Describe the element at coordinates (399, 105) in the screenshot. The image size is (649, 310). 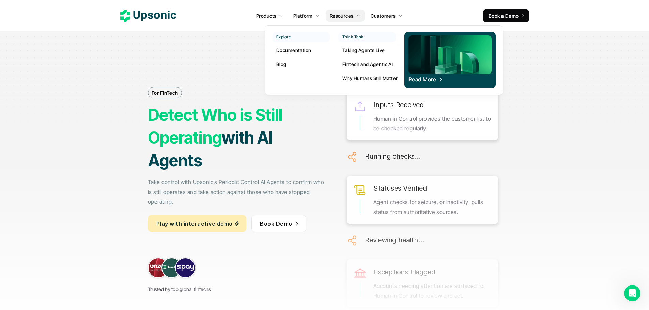
I see `h6: Inputs Received` at that location.